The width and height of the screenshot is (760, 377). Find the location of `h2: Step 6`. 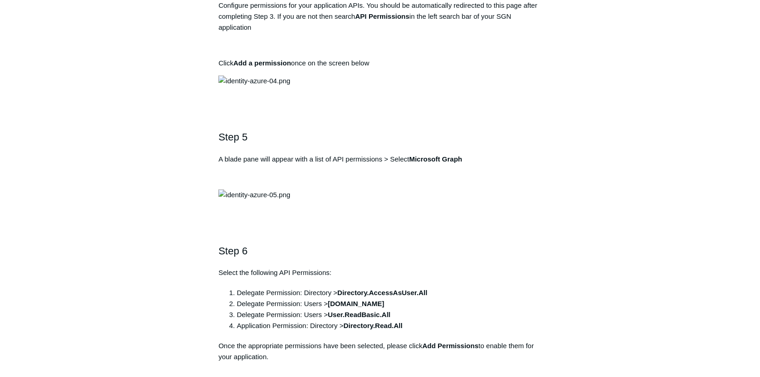

h2: Step 6 is located at coordinates (380, 251).